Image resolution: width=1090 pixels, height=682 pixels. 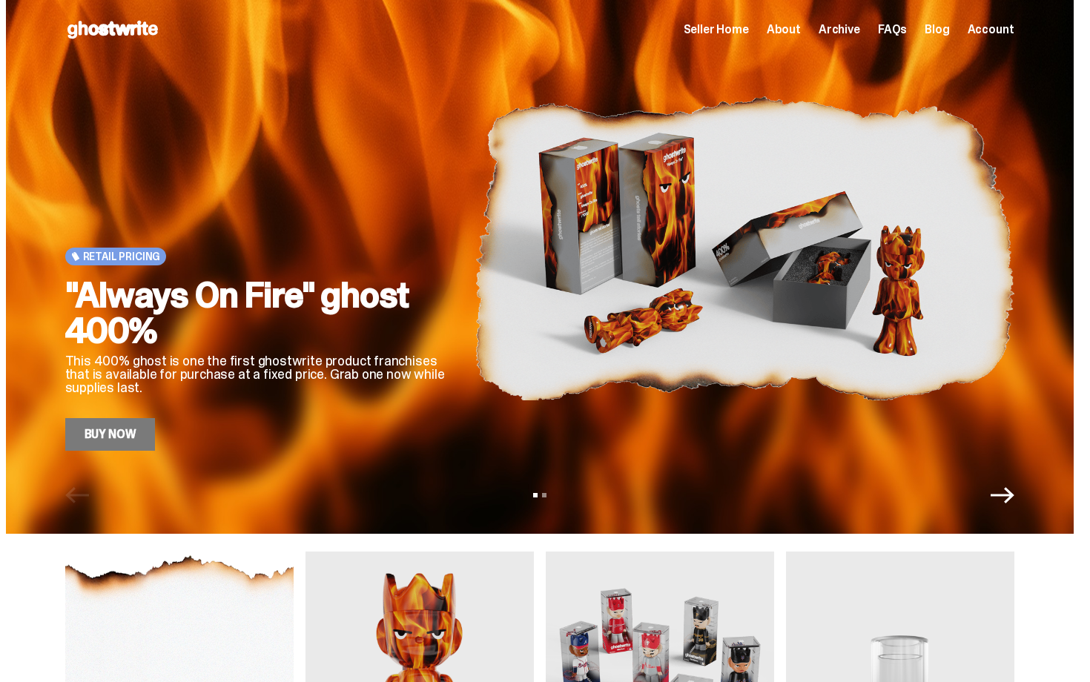 I want to click on a: Account, so click(x=991, y=30).